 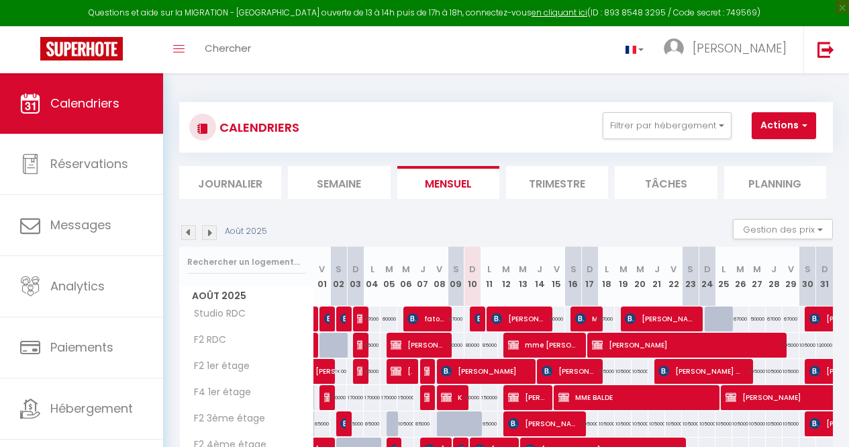 What do you see at coordinates (225, 418) in the screenshot?
I see `span: F2 3ème étage` at bounding box center [225, 418].